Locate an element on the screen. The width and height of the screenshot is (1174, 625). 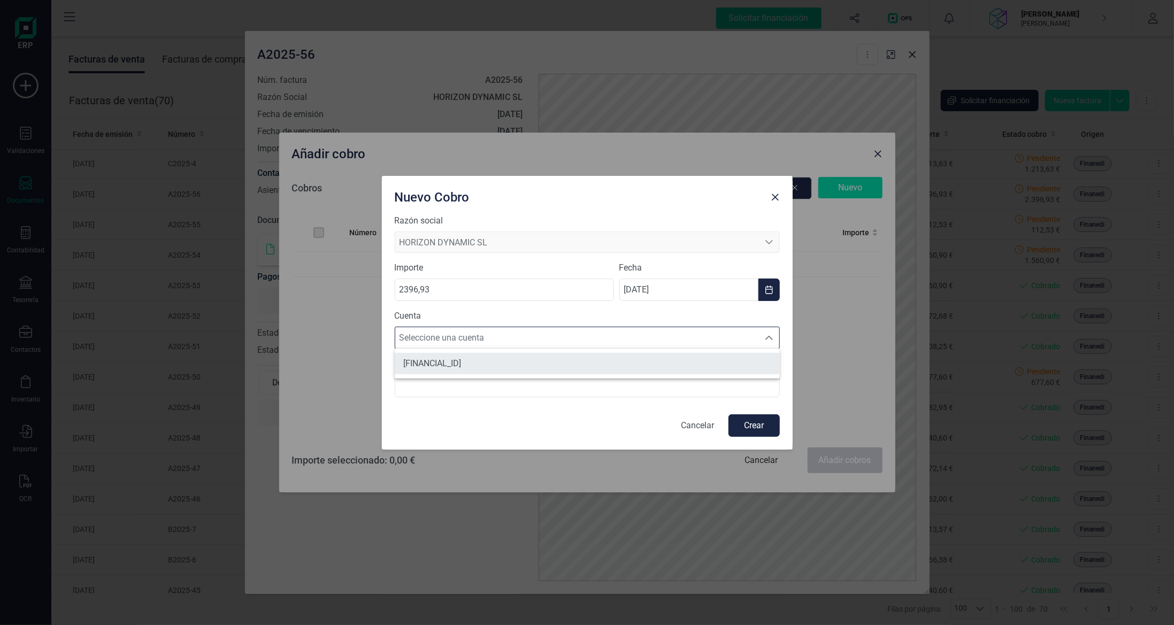
label: Fecha is located at coordinates (700, 268).